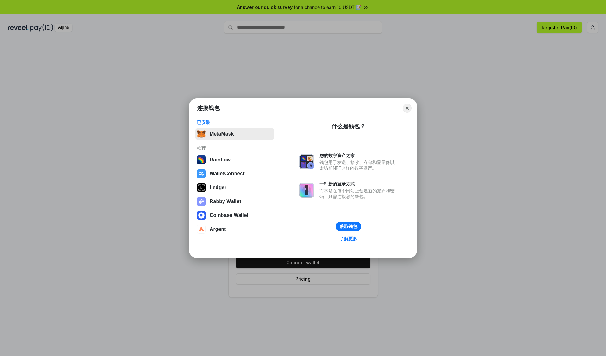  What do you see at coordinates (348, 226) in the screenshot?
I see `div: 获取钱包` at bounding box center [348, 226].